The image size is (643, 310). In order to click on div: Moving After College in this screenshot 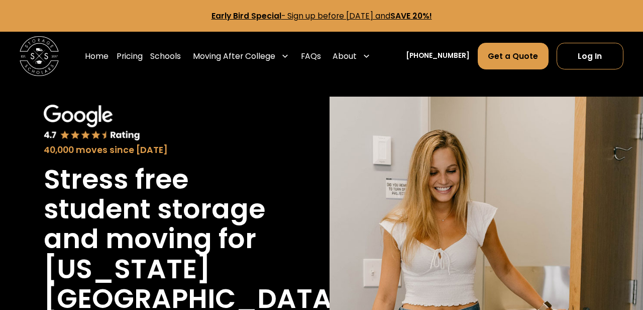, I will do `click(234, 56)`.